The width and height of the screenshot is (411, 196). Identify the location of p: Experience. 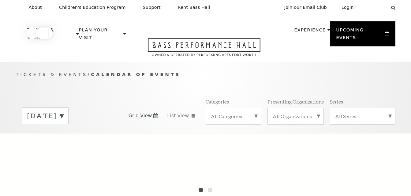
(310, 32).